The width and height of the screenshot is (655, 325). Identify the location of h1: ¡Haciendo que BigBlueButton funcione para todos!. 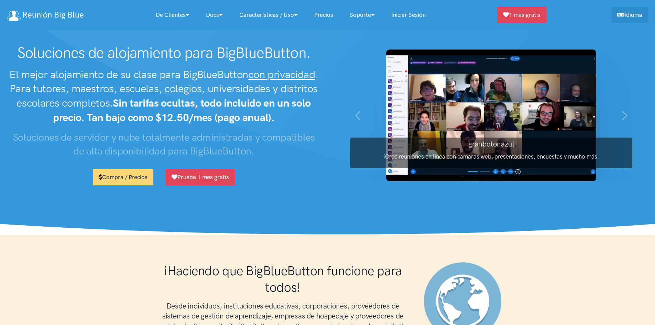
(283, 279).